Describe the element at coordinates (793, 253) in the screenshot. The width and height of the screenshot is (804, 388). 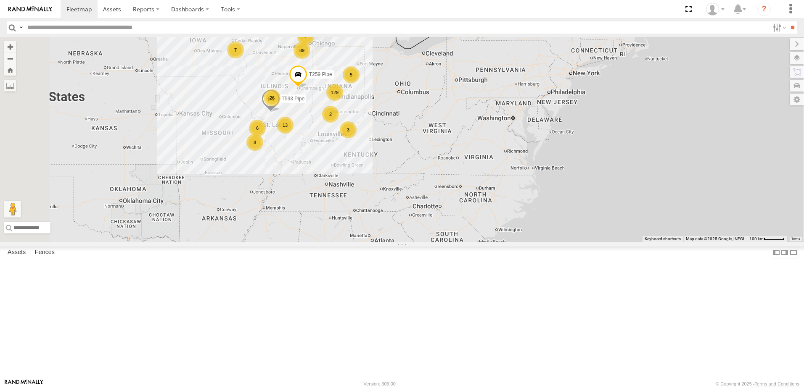
I see `label: Hide Summary Table` at that location.